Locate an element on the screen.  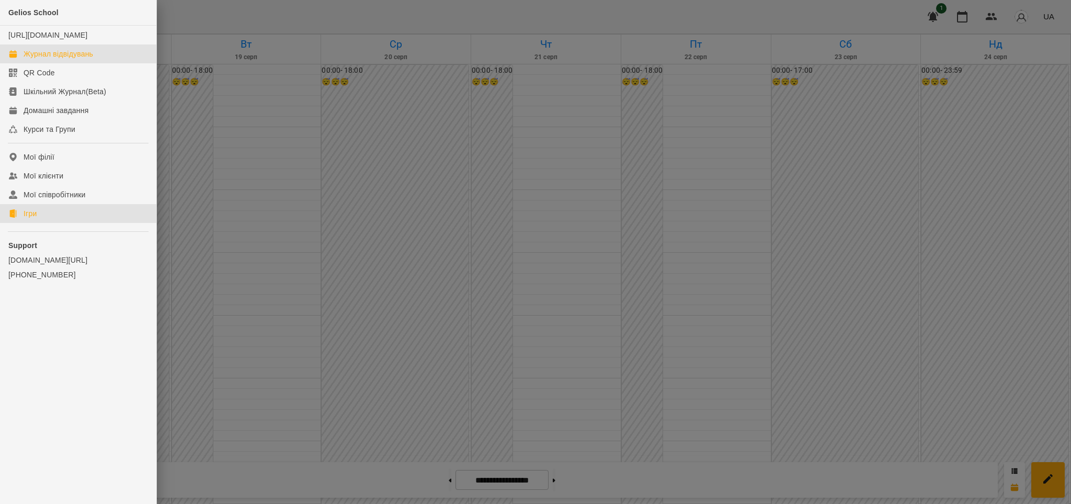
div: Домашні завдання is located at coordinates (56, 110).